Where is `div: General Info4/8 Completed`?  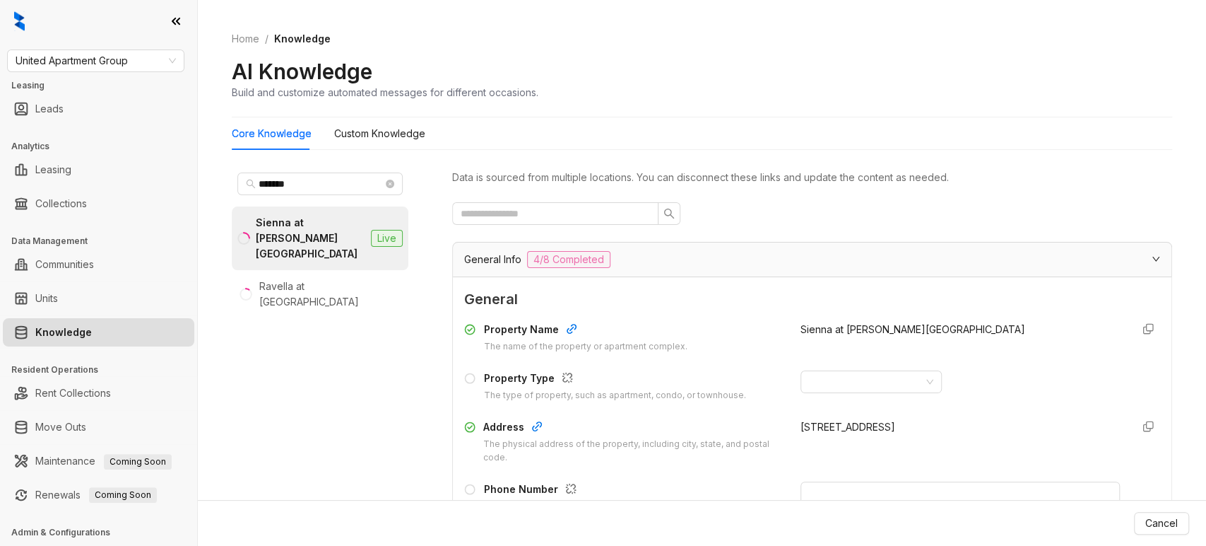
div: General Info4/8 Completed is located at coordinates (812, 259).